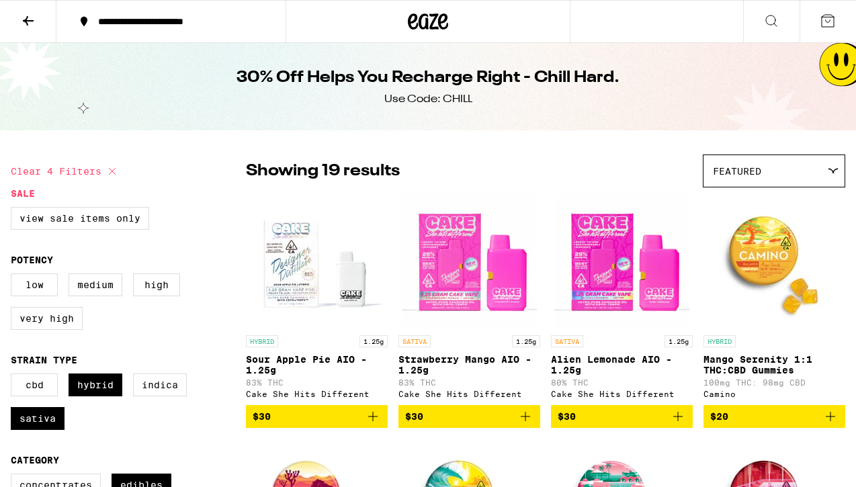 The image size is (856, 487). I want to click on span: Featured, so click(737, 171).